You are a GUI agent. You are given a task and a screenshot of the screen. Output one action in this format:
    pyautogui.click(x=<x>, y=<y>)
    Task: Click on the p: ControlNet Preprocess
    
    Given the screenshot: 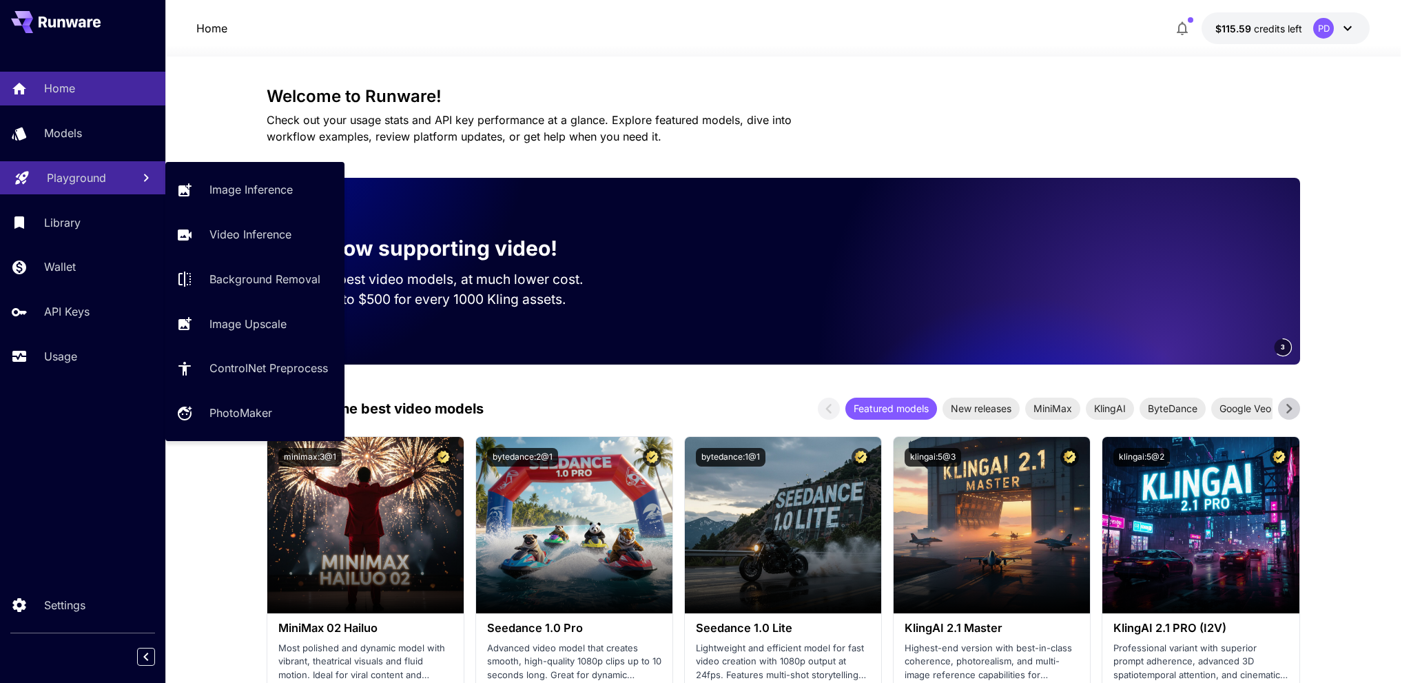 What is the action you would take?
    pyautogui.click(x=269, y=368)
    